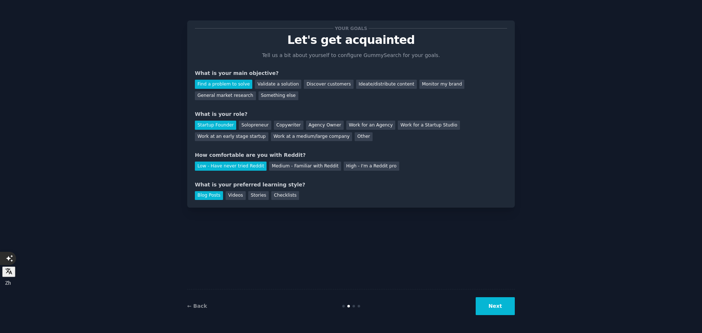  I want to click on div: Stories, so click(258, 196).